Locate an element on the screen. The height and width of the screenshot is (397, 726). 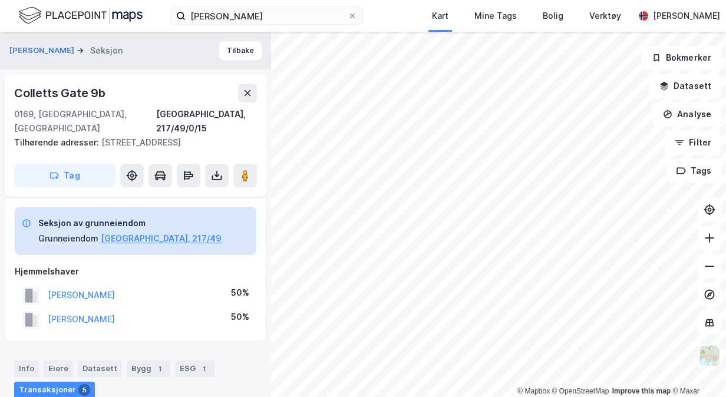
div: Datasett is located at coordinates (100, 369).